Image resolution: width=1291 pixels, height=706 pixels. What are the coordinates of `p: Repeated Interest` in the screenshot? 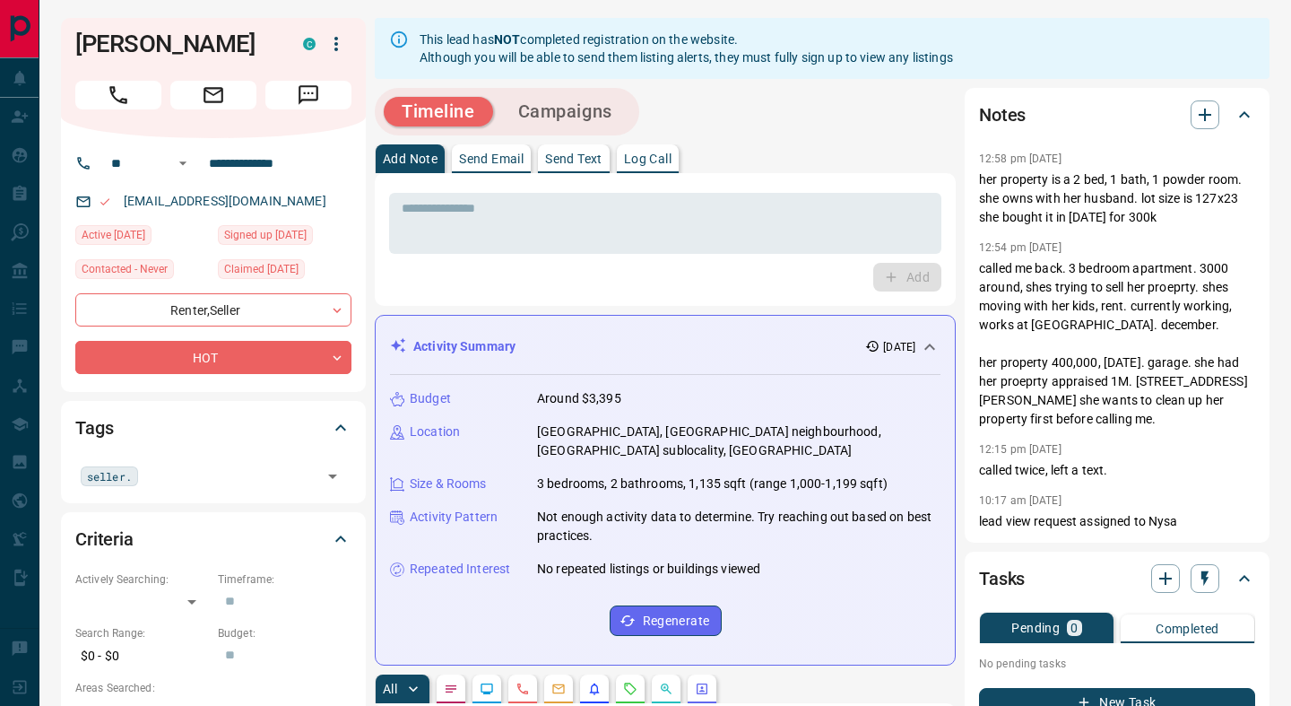 It's located at (460, 569).